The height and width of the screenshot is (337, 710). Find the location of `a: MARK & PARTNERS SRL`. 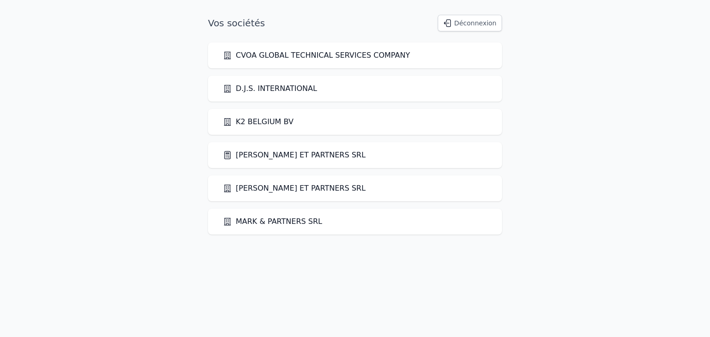

a: MARK & PARTNERS SRL is located at coordinates (272, 222).